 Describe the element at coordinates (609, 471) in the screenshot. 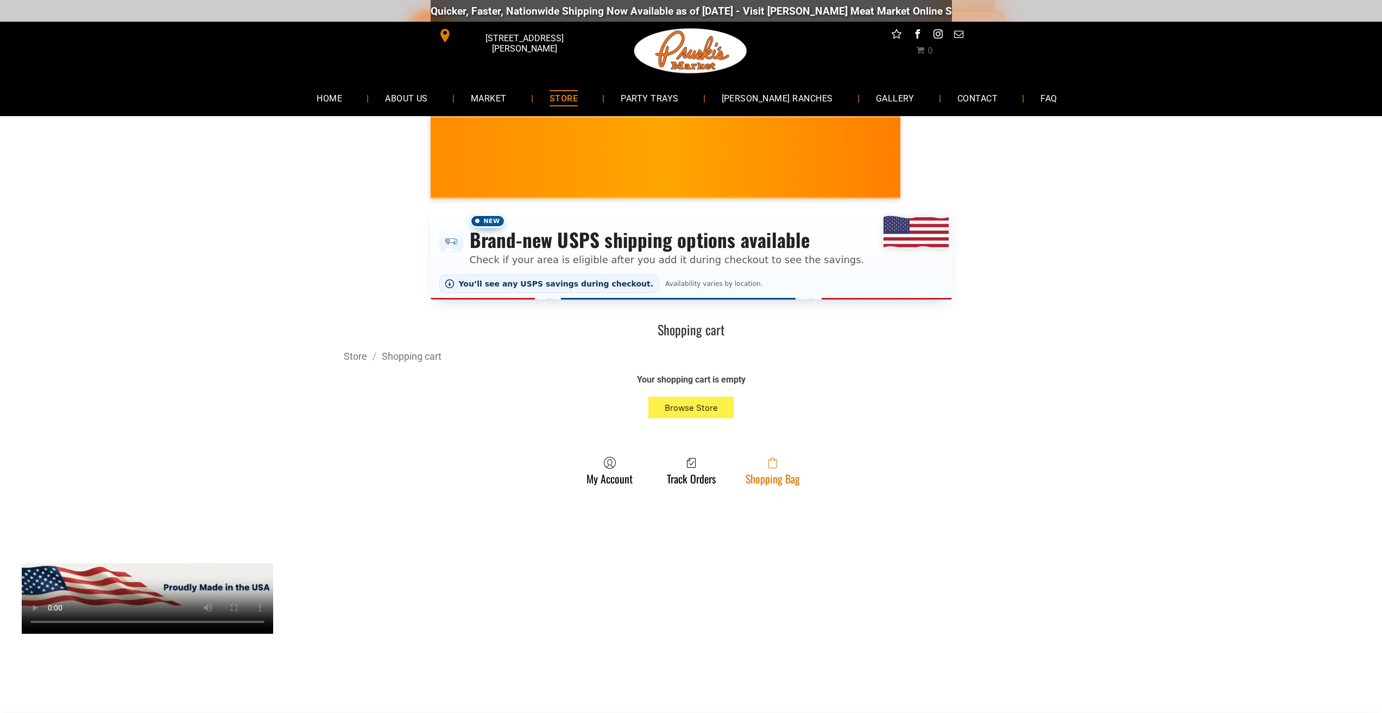

I see `a: My Account` at that location.